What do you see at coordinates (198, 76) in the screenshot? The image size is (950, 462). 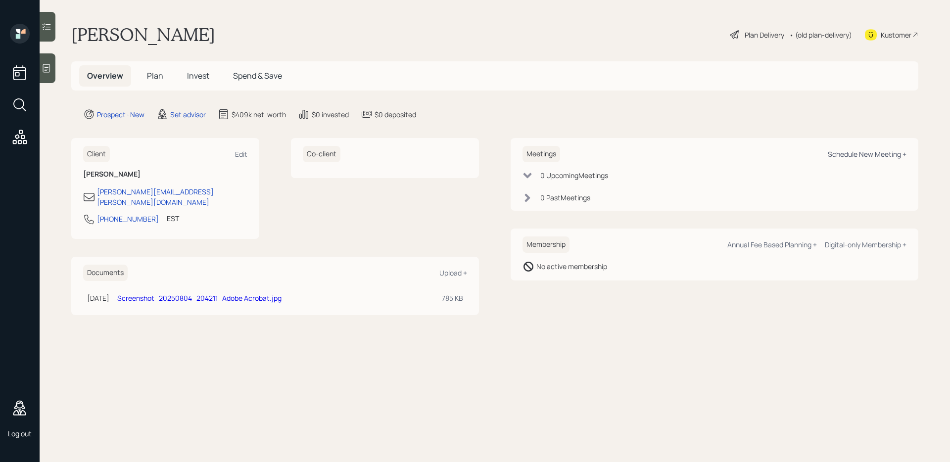 I see `span: Invest` at bounding box center [198, 76].